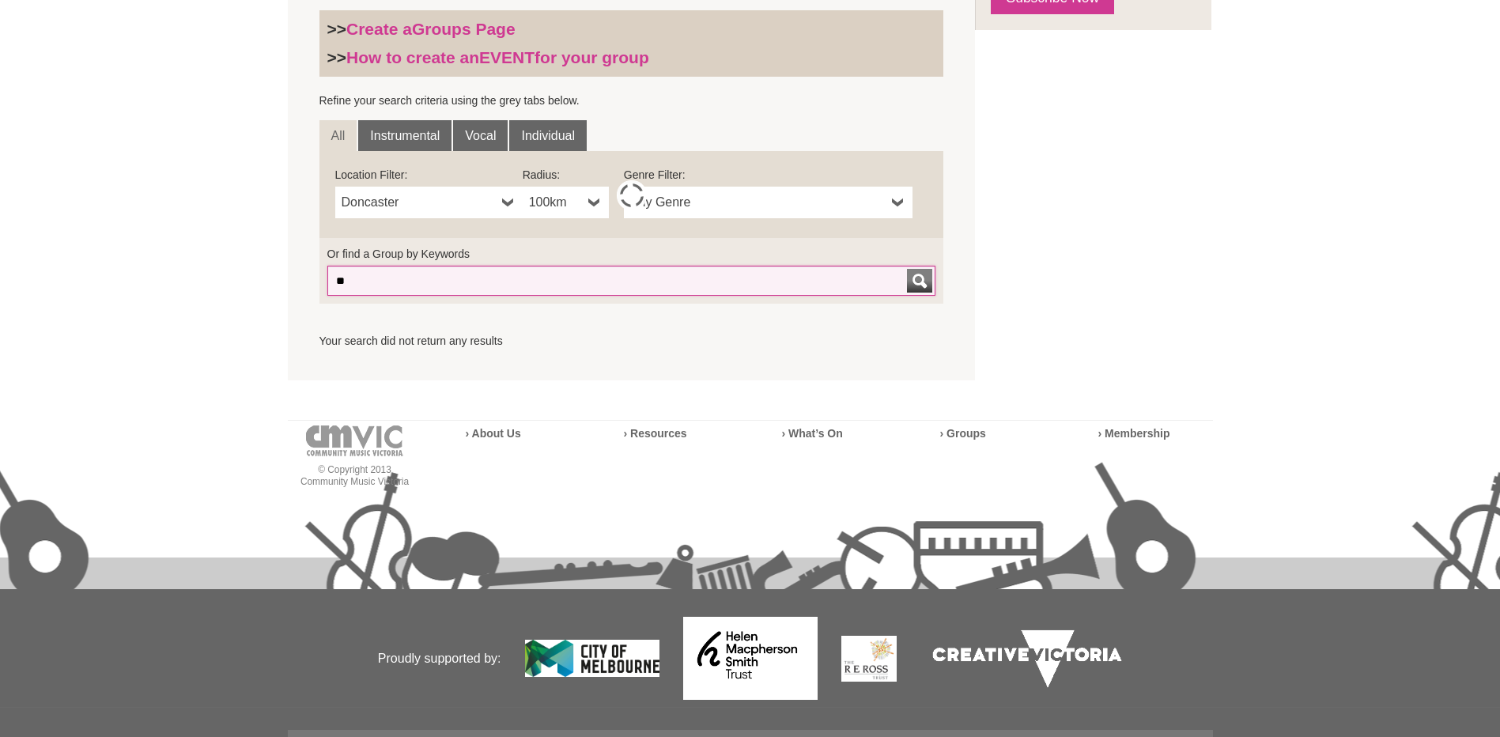 The height and width of the screenshot is (737, 1500). I want to click on img: Helen Macpherson Smith Trust, so click(750, 658).